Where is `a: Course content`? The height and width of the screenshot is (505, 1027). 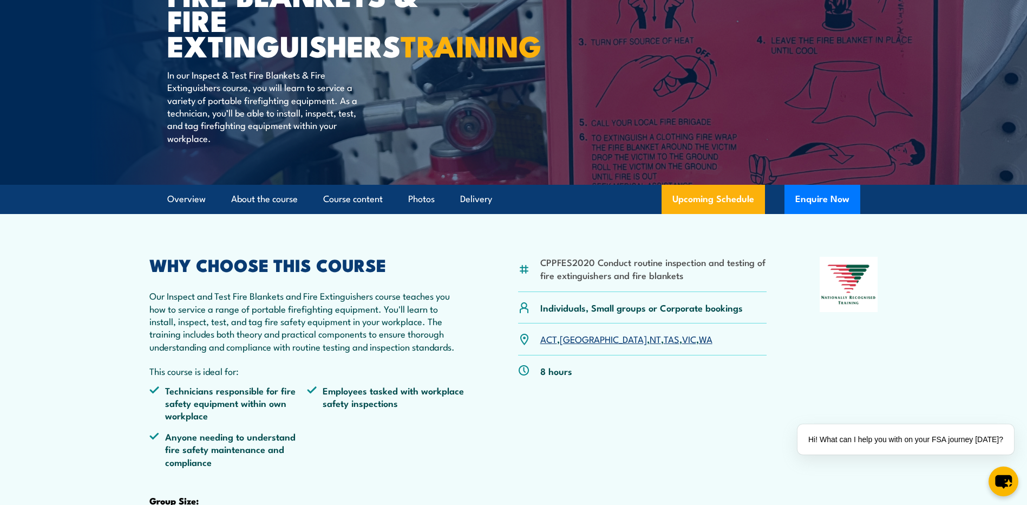
a: Course content is located at coordinates (353, 199).